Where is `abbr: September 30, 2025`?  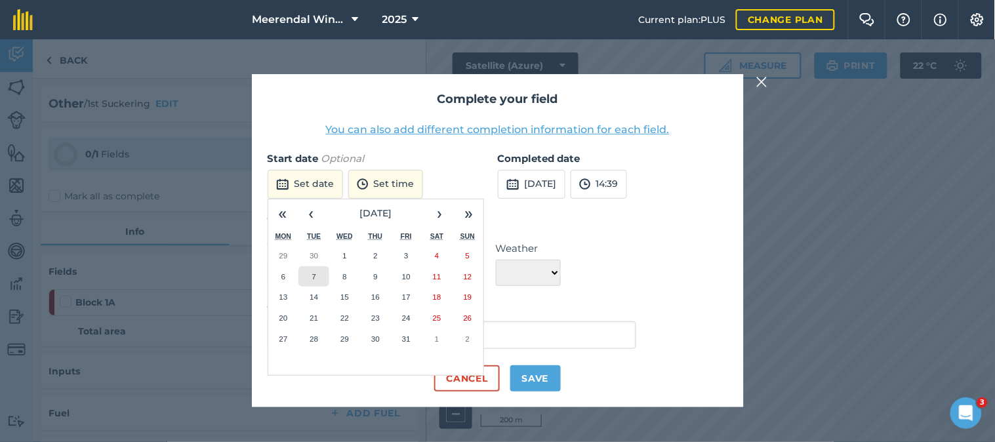
abbr: September 30, 2025 is located at coordinates (314, 255).